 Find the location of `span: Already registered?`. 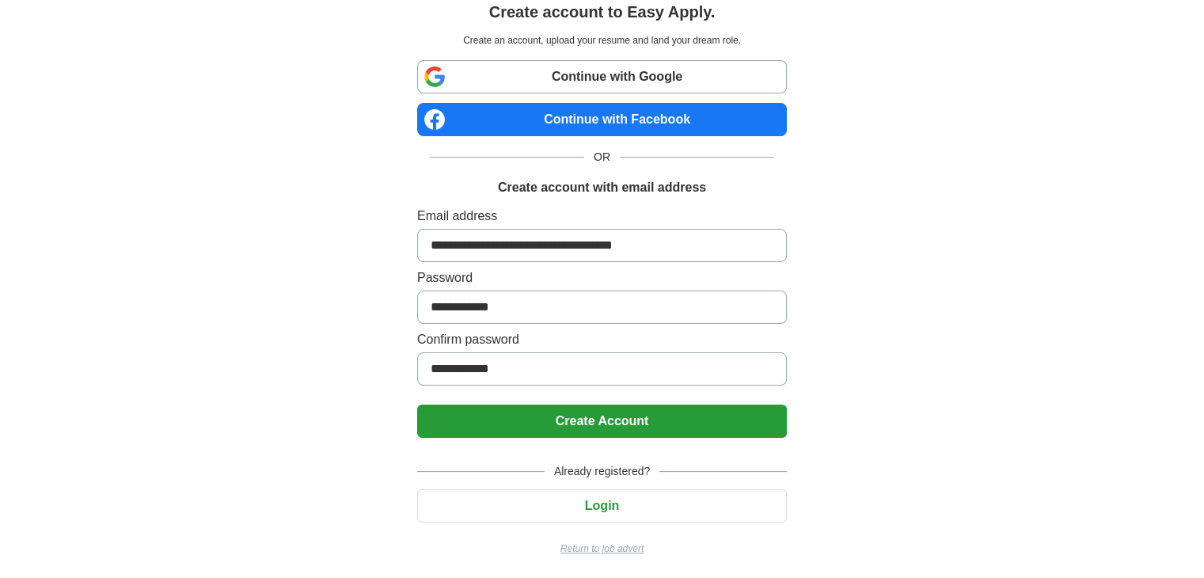

span: Already registered? is located at coordinates (602, 471).